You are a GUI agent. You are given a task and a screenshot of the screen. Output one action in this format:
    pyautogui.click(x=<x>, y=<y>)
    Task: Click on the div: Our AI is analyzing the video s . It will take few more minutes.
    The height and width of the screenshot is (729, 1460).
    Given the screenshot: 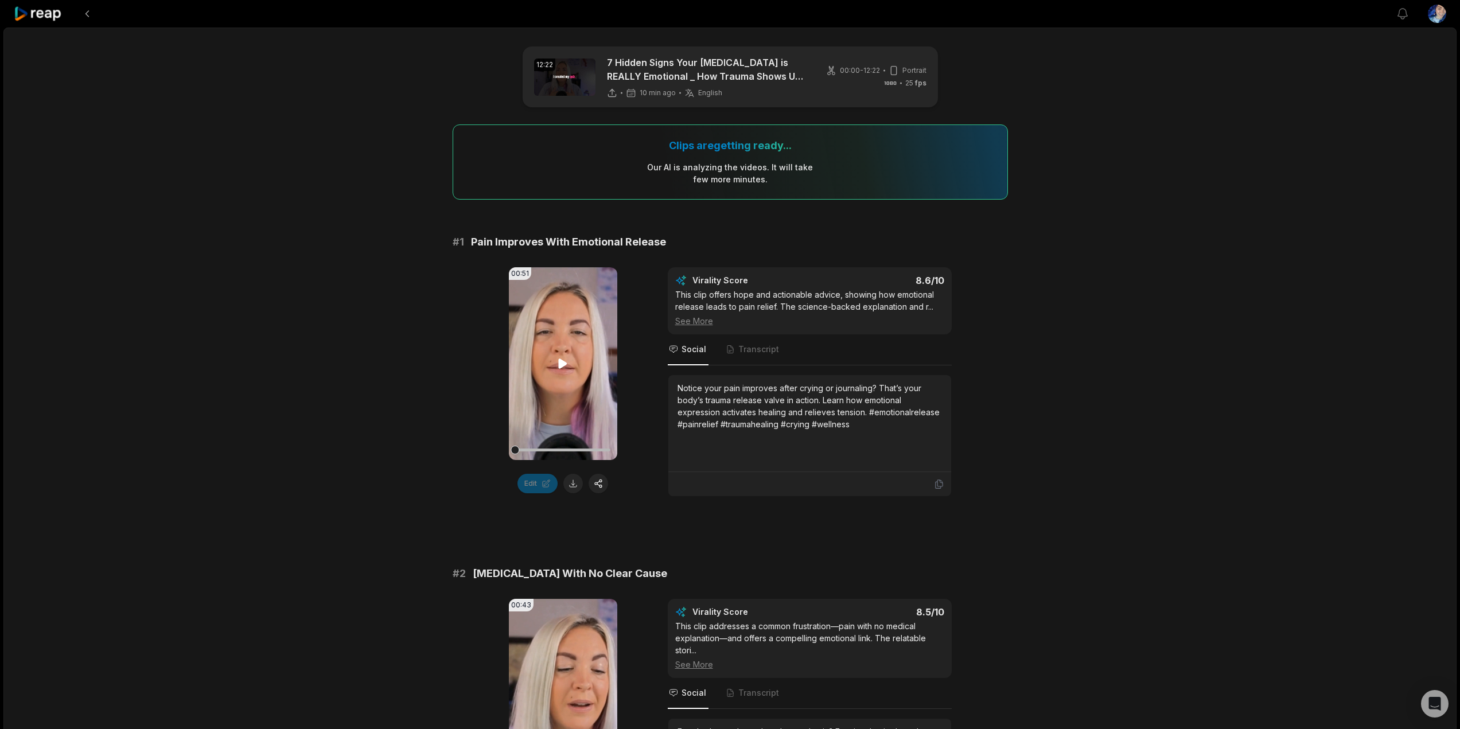 What is the action you would take?
    pyautogui.click(x=730, y=173)
    